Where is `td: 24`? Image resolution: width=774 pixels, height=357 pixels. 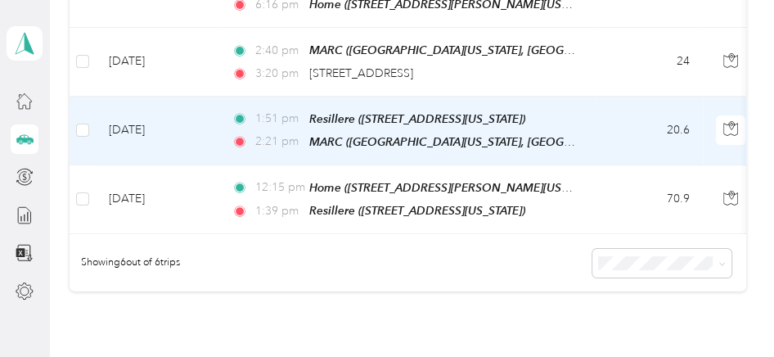 td: 24 is located at coordinates (649, 61).